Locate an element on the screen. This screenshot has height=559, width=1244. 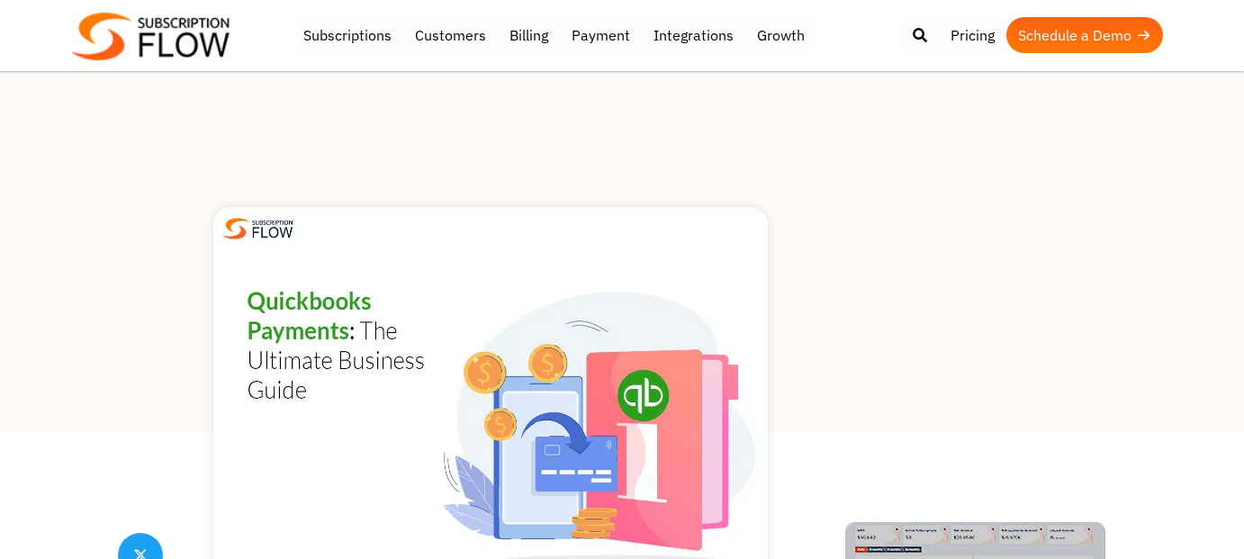
a: Customers is located at coordinates (450, 35).